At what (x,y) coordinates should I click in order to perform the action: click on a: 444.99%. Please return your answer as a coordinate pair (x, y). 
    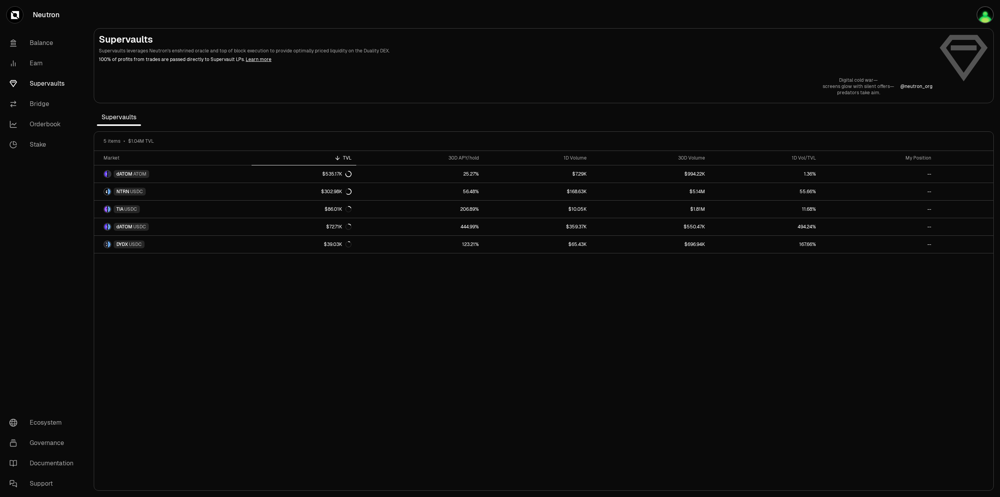
    Looking at the image, I should click on (420, 227).